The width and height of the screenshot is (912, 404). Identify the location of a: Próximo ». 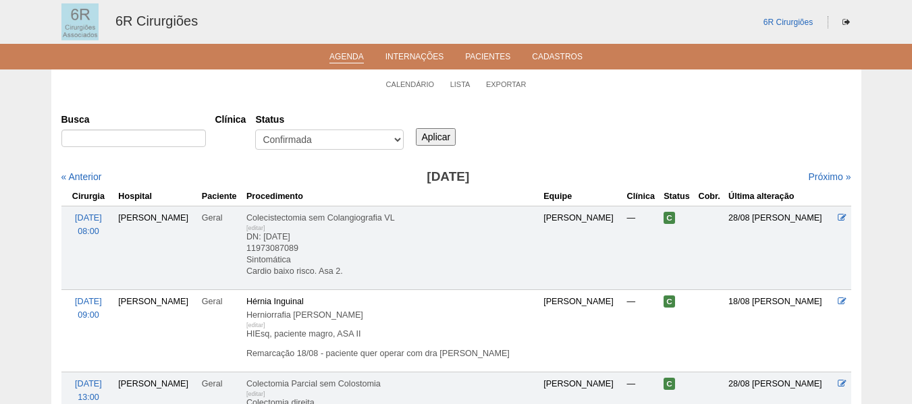
(829, 177).